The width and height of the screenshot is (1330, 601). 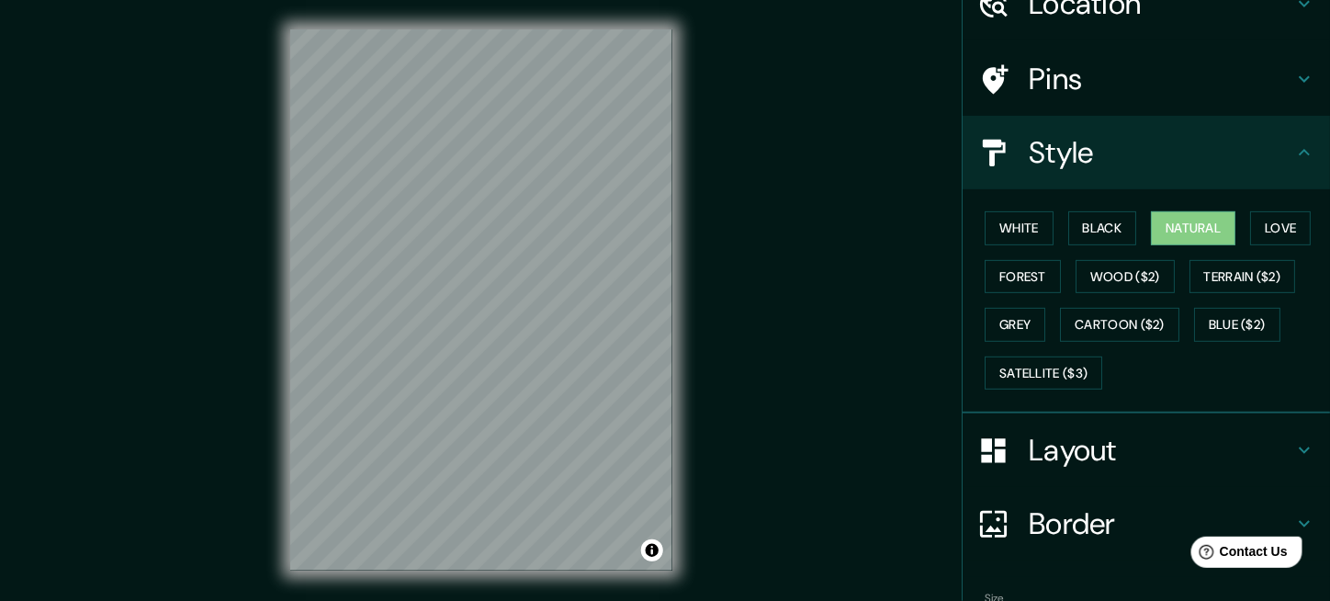 What do you see at coordinates (1120, 324) in the screenshot?
I see `button: Cartoon ($2)` at bounding box center [1120, 324].